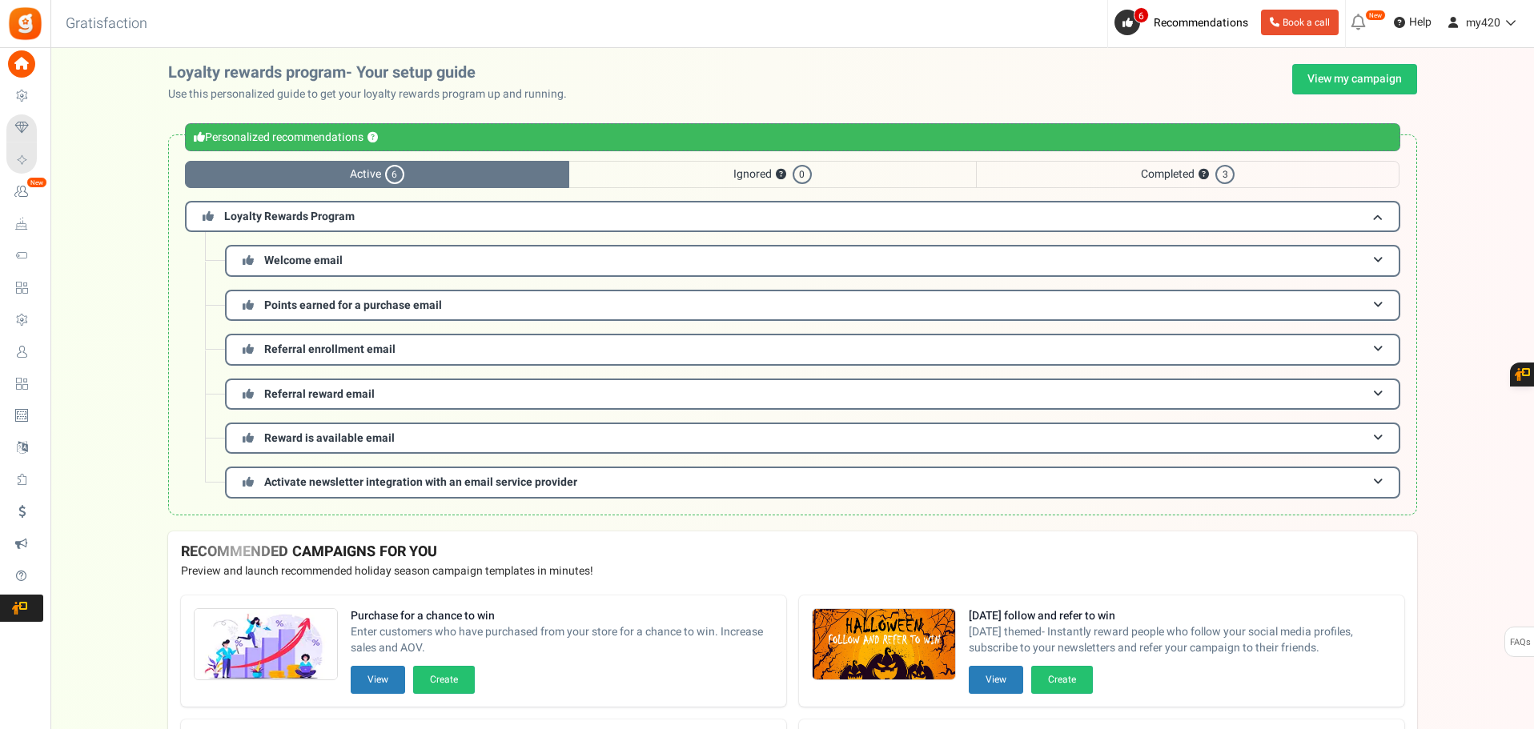 This screenshot has height=729, width=1534. I want to click on span: Referral reward email, so click(319, 394).